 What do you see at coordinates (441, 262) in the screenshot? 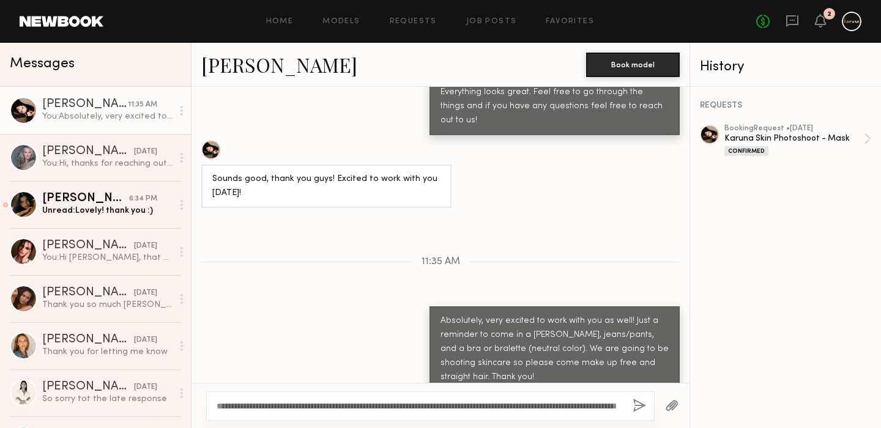
I see `span: 11:35 AM` at bounding box center [441, 262].